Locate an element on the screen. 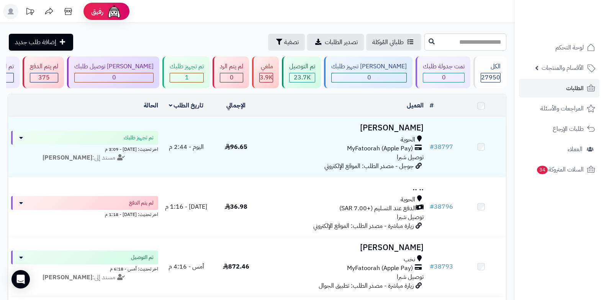  span: 23.7K is located at coordinates (302, 77).